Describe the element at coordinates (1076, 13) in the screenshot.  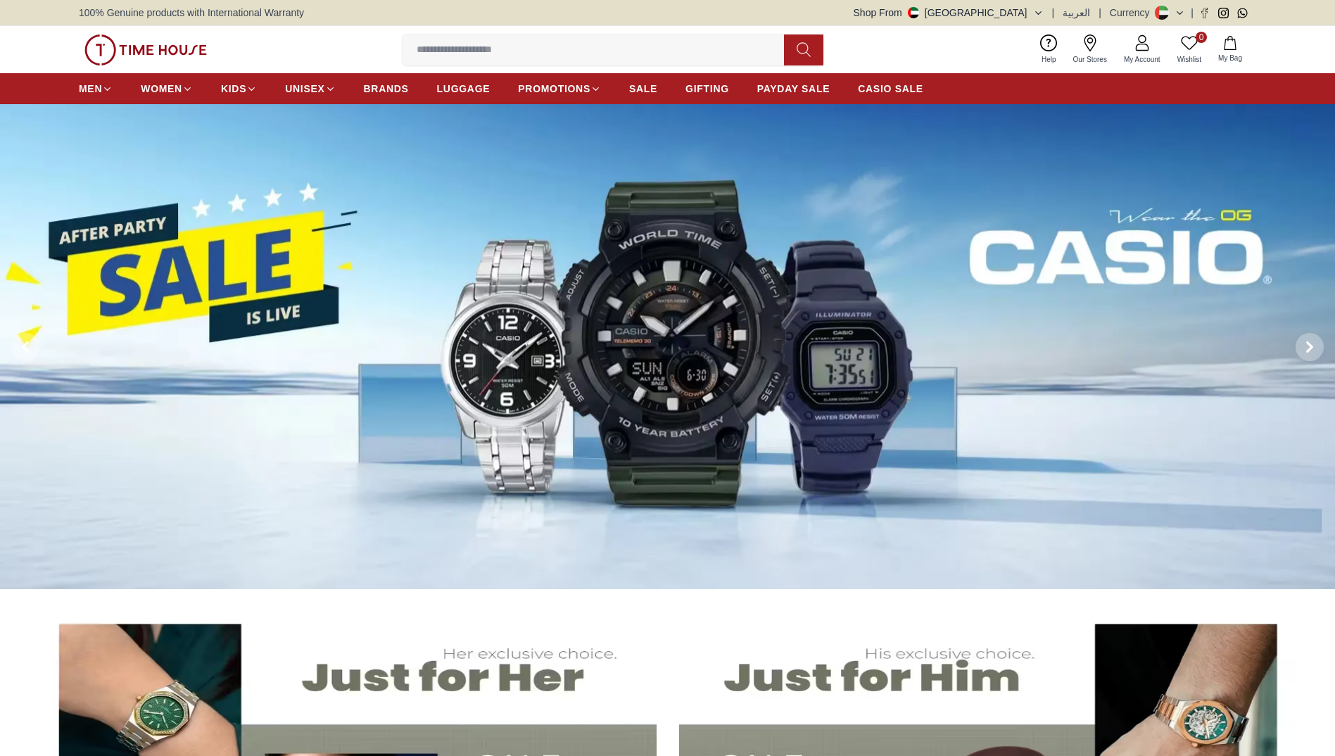
I see `button: العربية` at that location.